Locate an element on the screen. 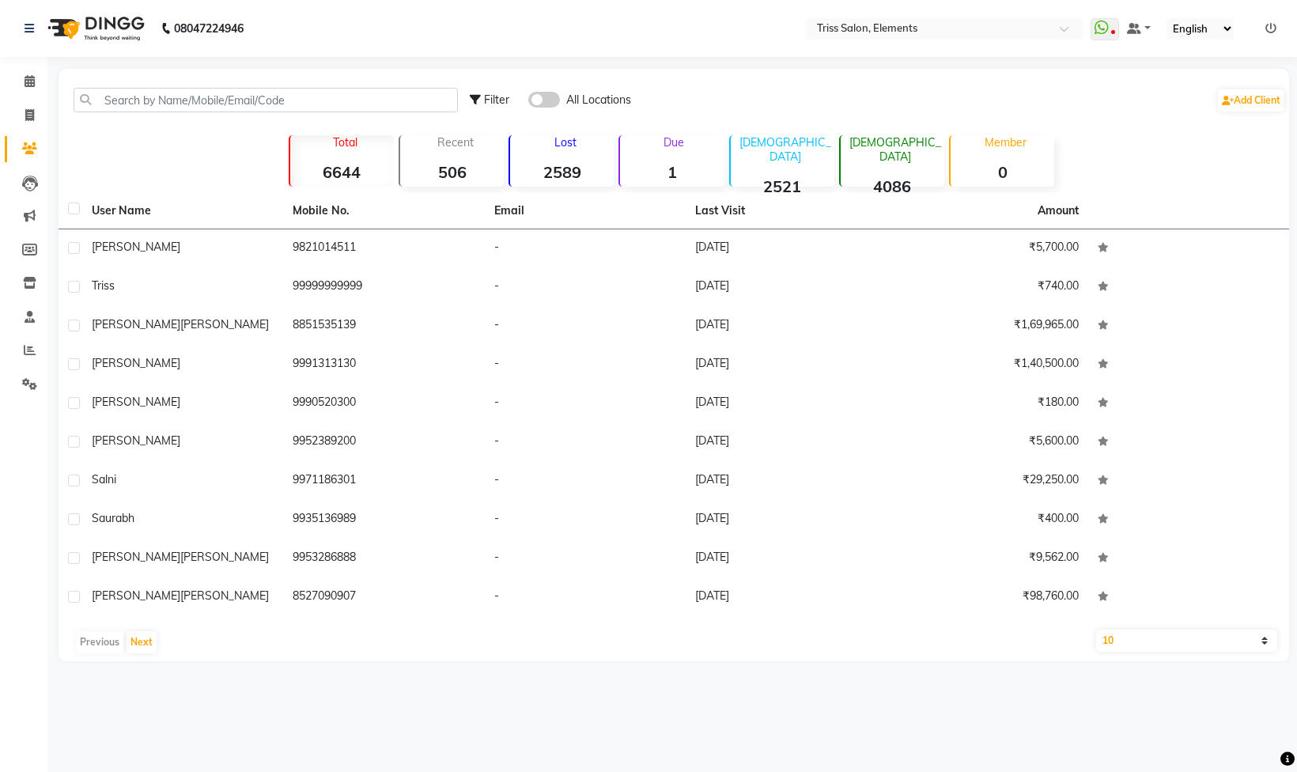 This screenshot has height=772, width=1297. th: Email is located at coordinates (585, 211).